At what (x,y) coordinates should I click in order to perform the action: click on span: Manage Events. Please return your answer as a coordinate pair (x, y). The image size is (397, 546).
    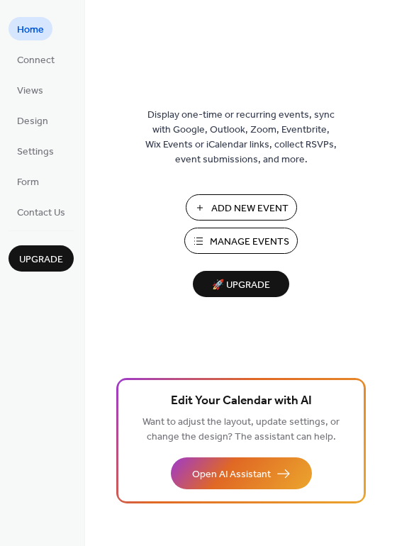
    Looking at the image, I should click on (250, 242).